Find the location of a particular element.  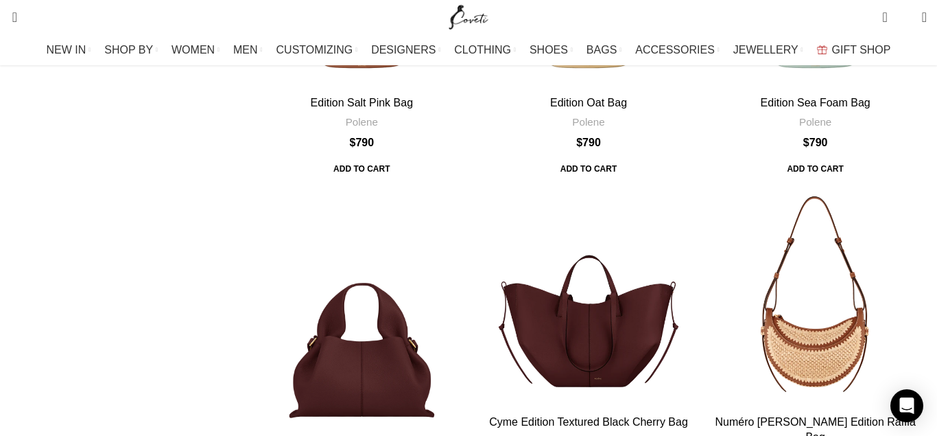

a: CLOTHING is located at coordinates (485, 50).